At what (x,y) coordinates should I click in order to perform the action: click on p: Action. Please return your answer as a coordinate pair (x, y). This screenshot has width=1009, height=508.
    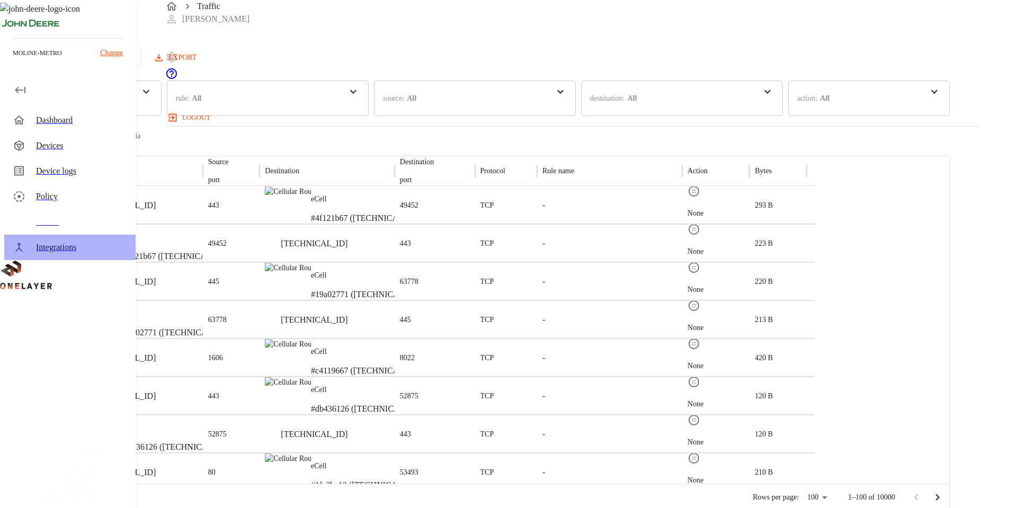
    Looking at the image, I should click on (697, 171).